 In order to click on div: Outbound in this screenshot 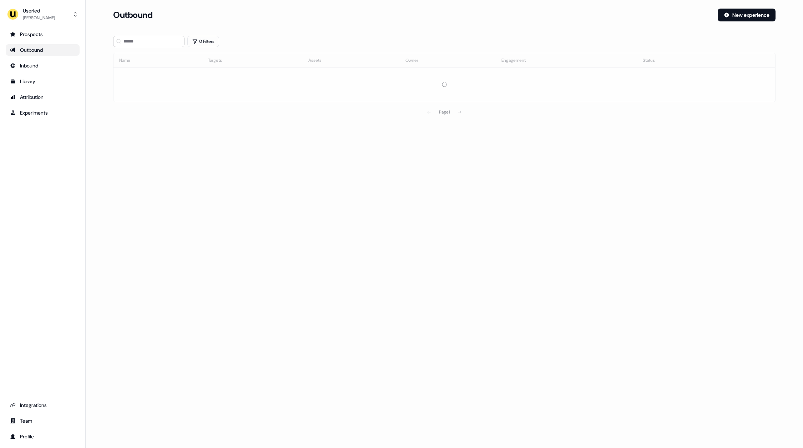, I will do `click(42, 50)`.